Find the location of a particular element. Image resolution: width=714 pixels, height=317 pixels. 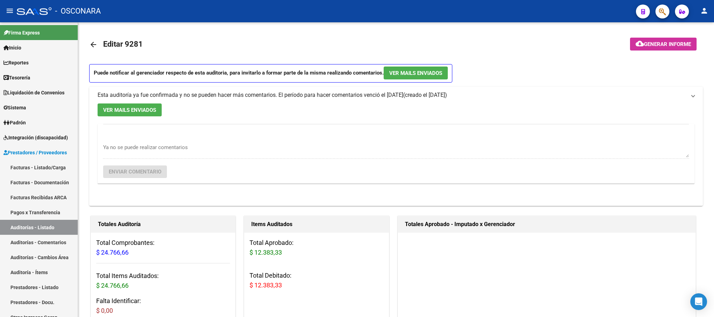

span: Integración (discapacidad) is located at coordinates (36, 138).